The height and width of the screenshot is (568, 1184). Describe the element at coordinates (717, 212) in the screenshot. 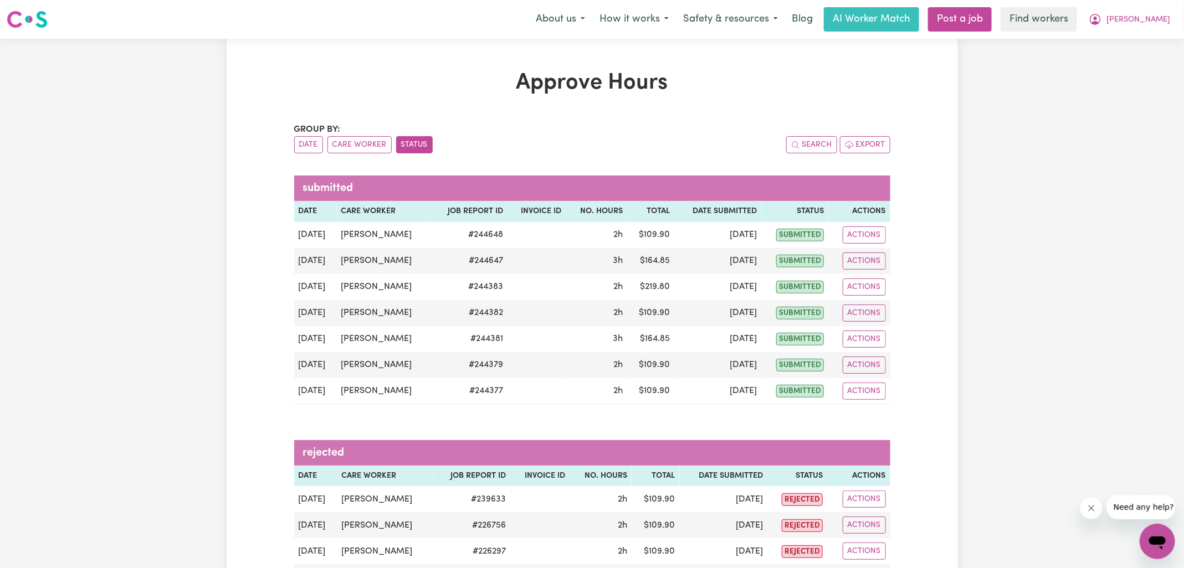

I see `th: Date Submitted` at that location.